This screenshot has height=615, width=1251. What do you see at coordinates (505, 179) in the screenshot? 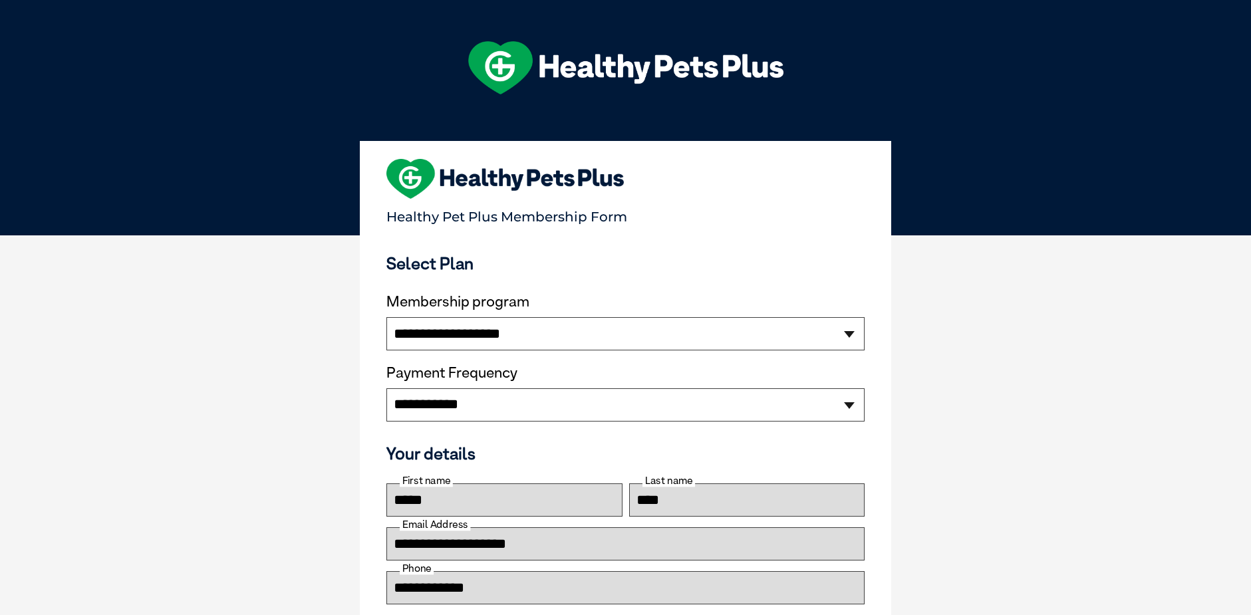
I see `img: heart-shape-hpp-logo-large.png` at bounding box center [505, 179].